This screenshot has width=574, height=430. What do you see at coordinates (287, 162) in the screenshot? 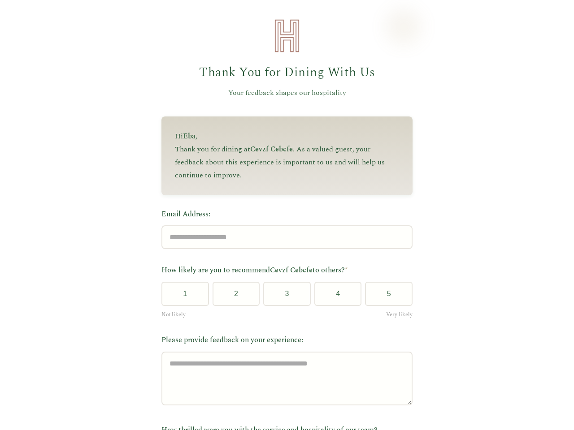
I see `p: Thank you for dining at . As a valued guest, your feedback about this experience is important to ...` at bounding box center [287, 162].